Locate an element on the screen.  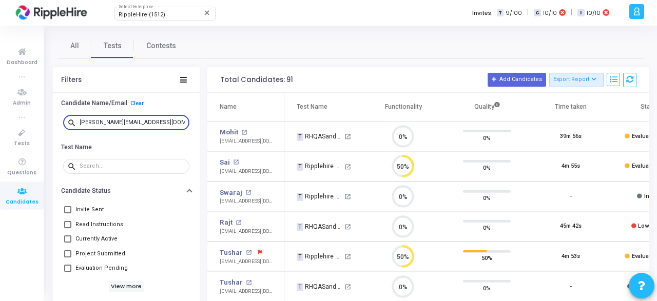
button: Test Name is located at coordinates (126, 147).